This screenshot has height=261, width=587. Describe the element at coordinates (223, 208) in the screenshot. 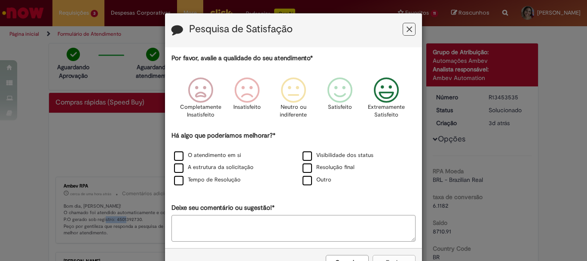

I see `label: Deixe seu comentário ou sugestão!*` at that location.